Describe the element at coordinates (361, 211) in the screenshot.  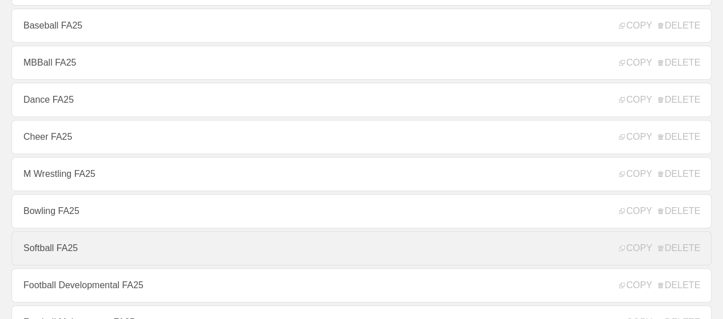
I see `a: Bowling FA25` at that location.